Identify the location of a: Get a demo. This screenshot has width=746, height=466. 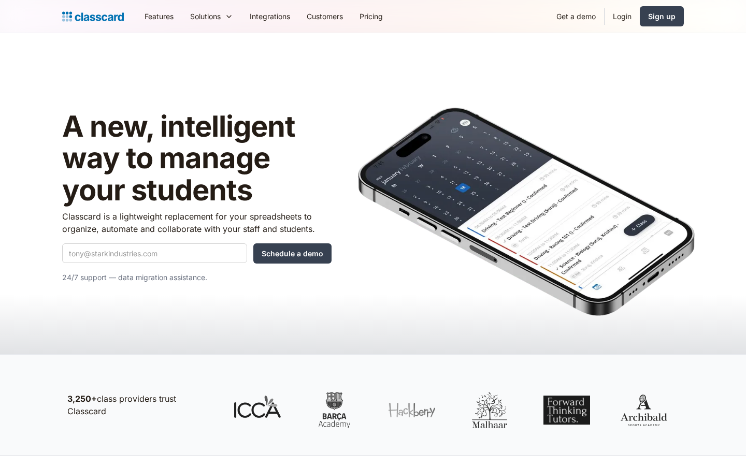
(576, 16).